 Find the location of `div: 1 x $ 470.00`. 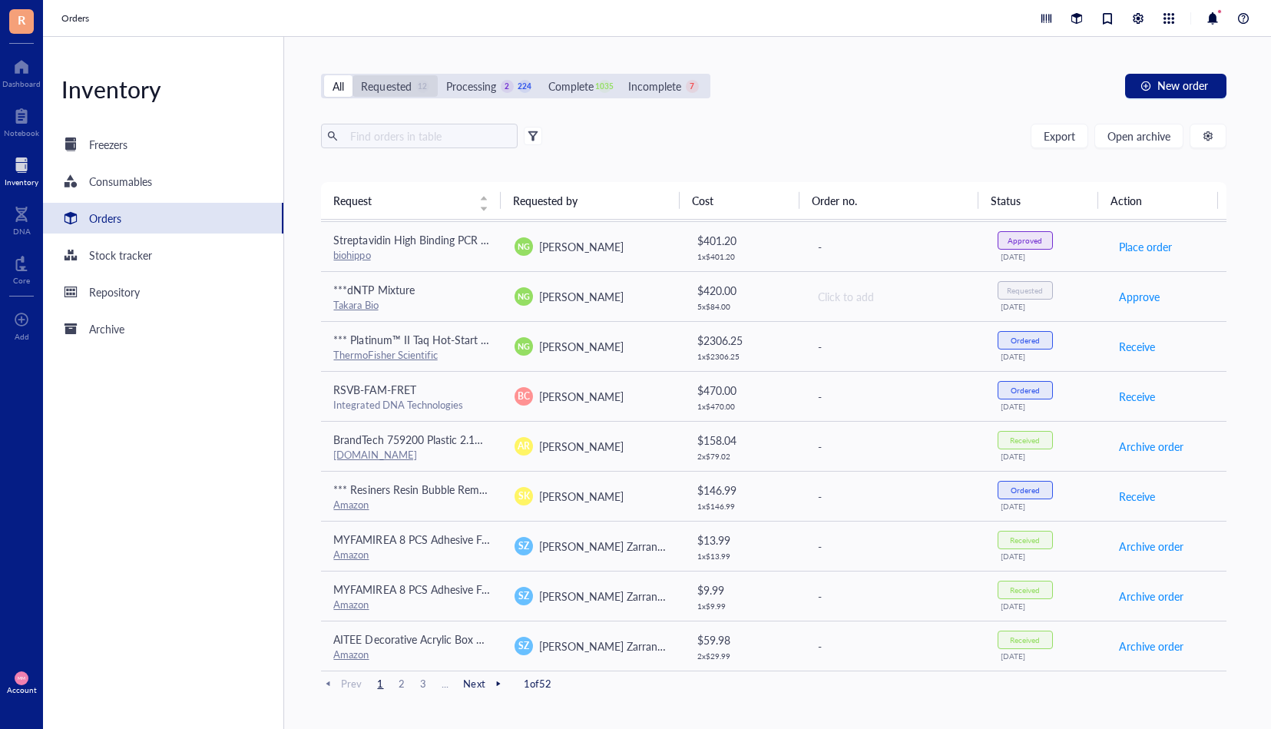

div: 1 x $ 470.00 is located at coordinates (744, 406).